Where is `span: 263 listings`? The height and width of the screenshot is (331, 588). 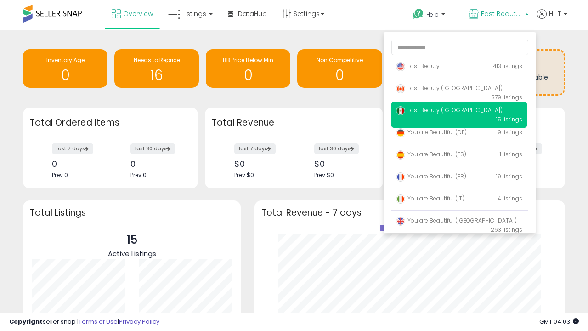 span: 263 listings is located at coordinates (506, 229).